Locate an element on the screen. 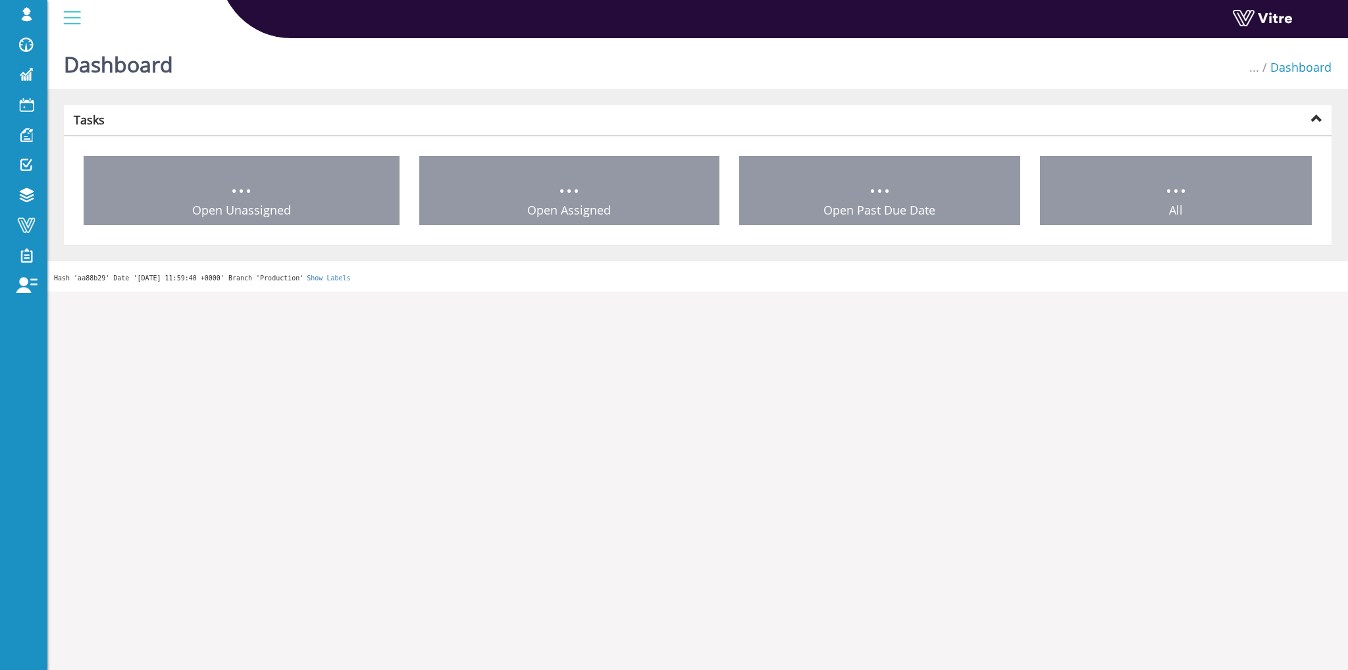  a: ... Open Assigned is located at coordinates (569, 191).